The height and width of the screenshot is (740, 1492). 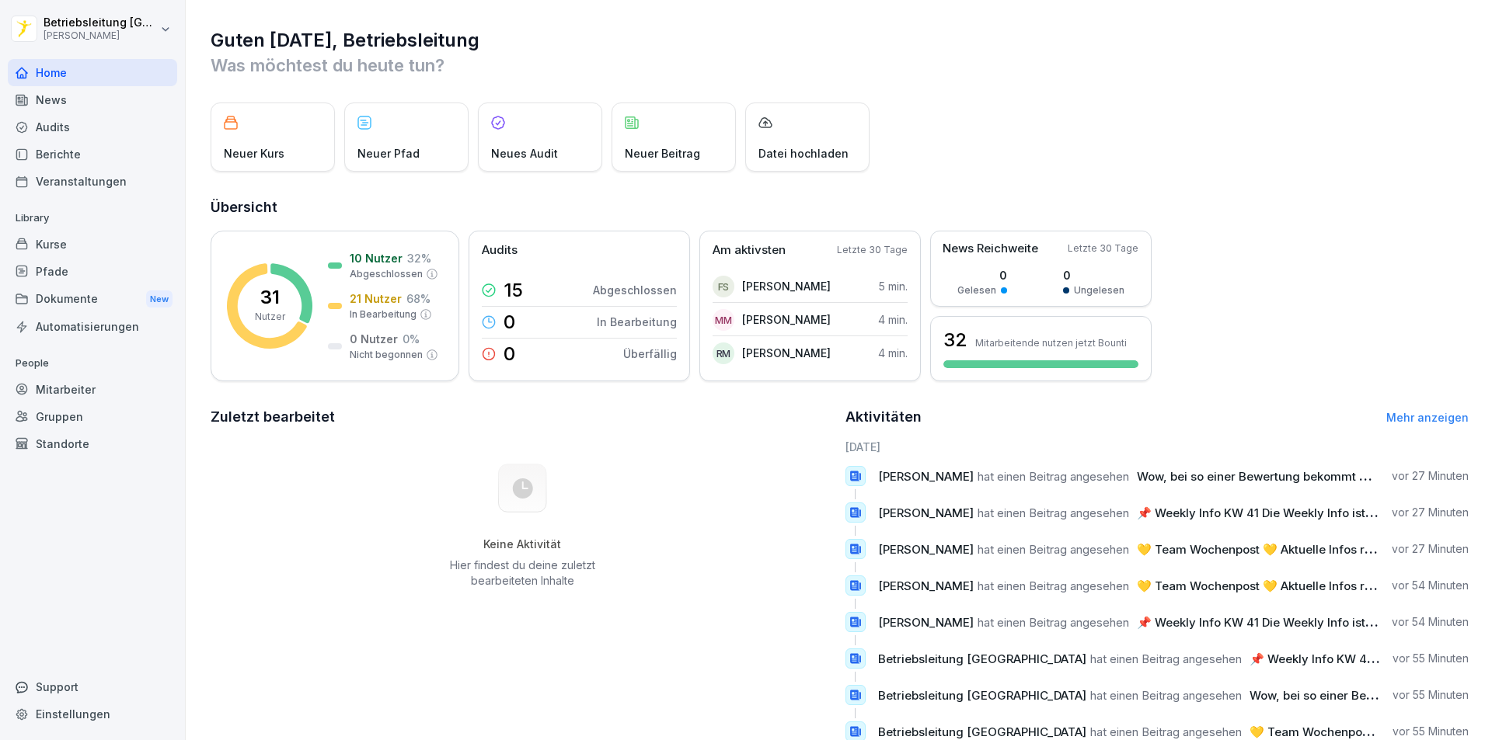 I want to click on h2: Zuletzt bearbeitet, so click(x=522, y=417).